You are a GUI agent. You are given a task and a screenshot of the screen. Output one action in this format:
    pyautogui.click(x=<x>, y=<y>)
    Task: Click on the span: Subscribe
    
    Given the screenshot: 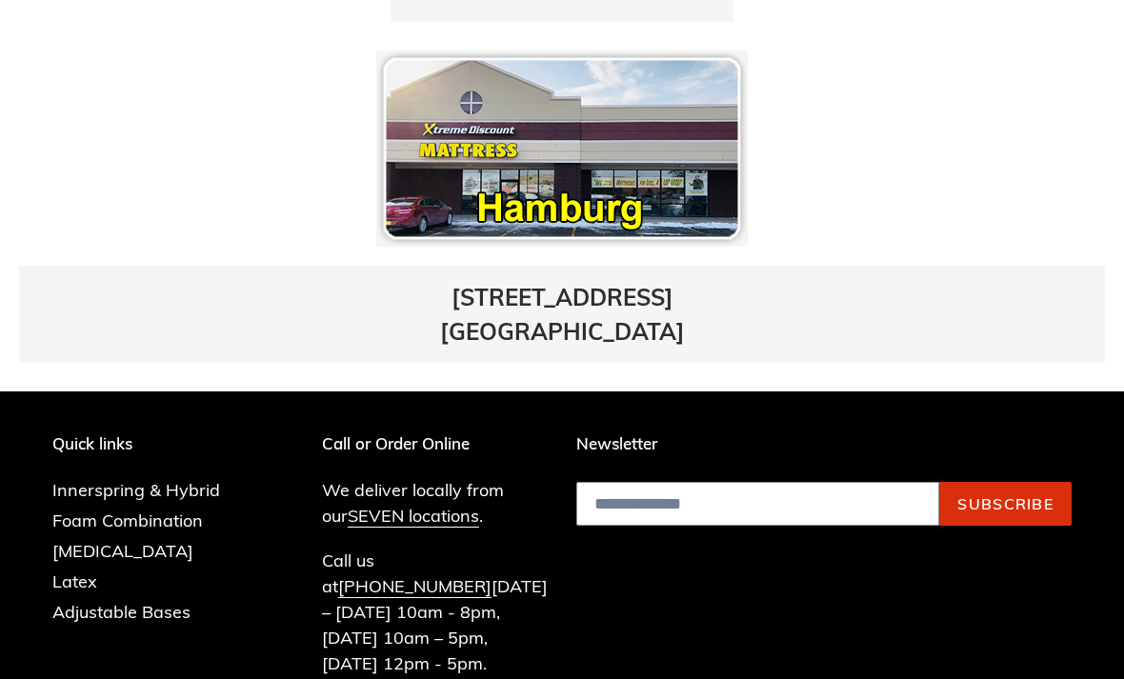 What is the action you would take?
    pyautogui.click(x=1005, y=504)
    